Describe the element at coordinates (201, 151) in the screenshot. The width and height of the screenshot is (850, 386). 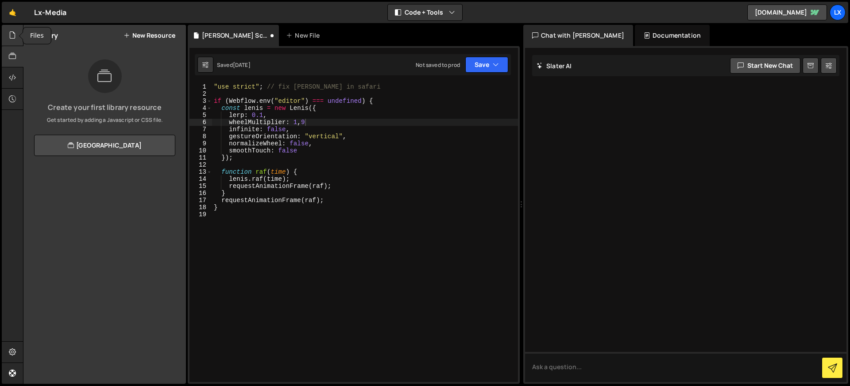
I see `div: 10` at that location.